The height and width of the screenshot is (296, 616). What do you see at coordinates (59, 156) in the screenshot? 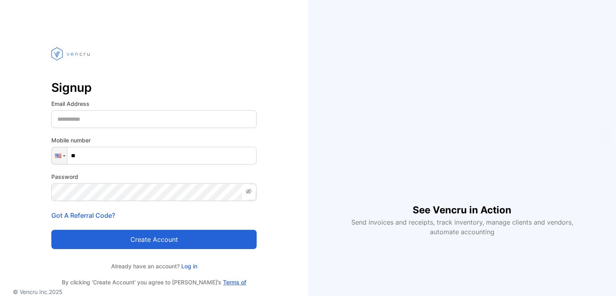
I see `div: United States: + 1` at bounding box center [59, 156].